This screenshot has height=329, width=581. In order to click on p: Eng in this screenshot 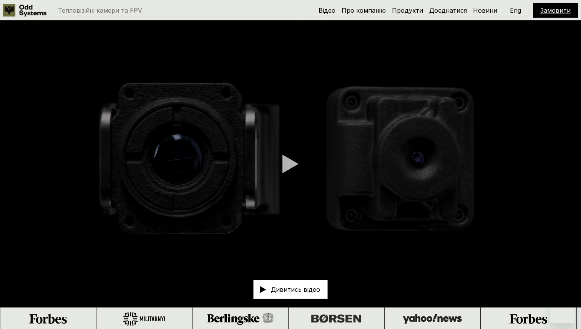, I will do `click(515, 10)`.